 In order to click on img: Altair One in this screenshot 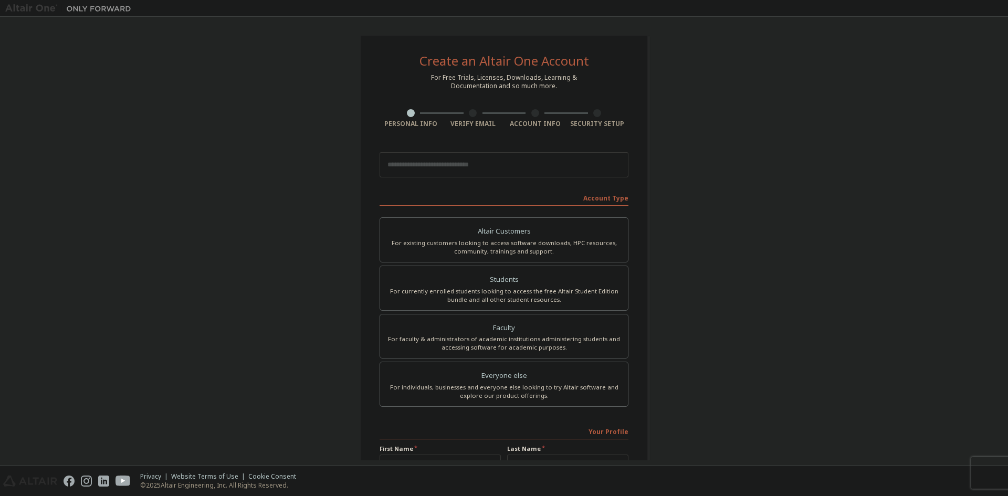, I will do `click(71, 8)`.